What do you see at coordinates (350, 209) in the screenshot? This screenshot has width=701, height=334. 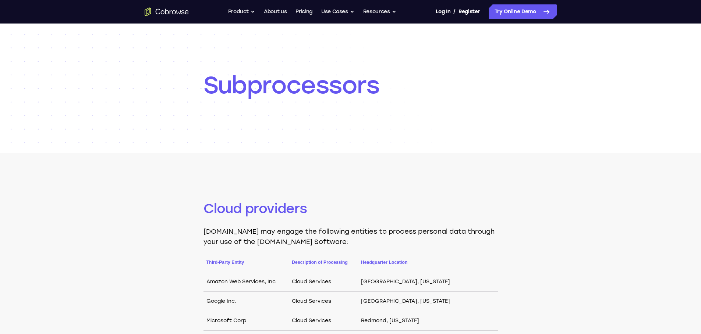 I see `h2: Cloud providers` at bounding box center [350, 209].